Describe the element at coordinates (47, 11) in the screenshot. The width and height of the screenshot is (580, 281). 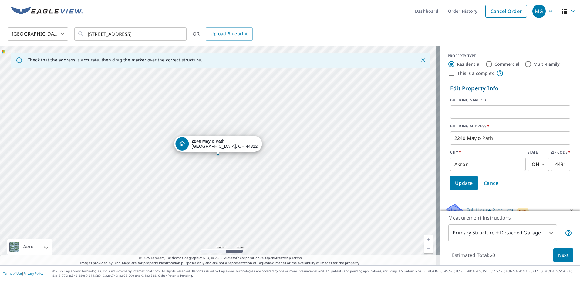
I see `img: EV Logo` at that location.